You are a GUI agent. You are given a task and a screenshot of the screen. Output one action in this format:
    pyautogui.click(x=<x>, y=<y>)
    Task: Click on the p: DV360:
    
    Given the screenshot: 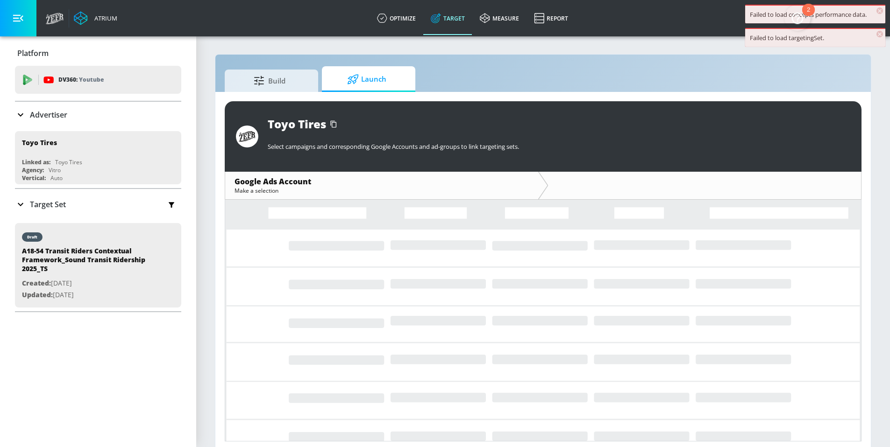 What is the action you would take?
    pyautogui.click(x=81, y=80)
    